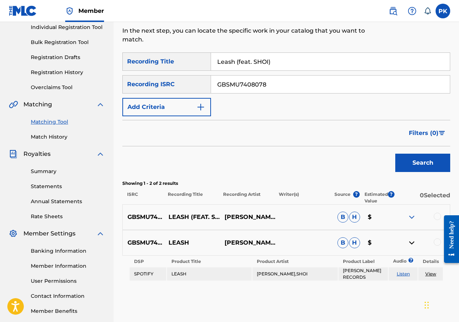 Image resolution: width=459 pixels, height=322 pixels. What do you see at coordinates (441, 304) in the screenshot?
I see `div: Widget de chat` at bounding box center [441, 304].